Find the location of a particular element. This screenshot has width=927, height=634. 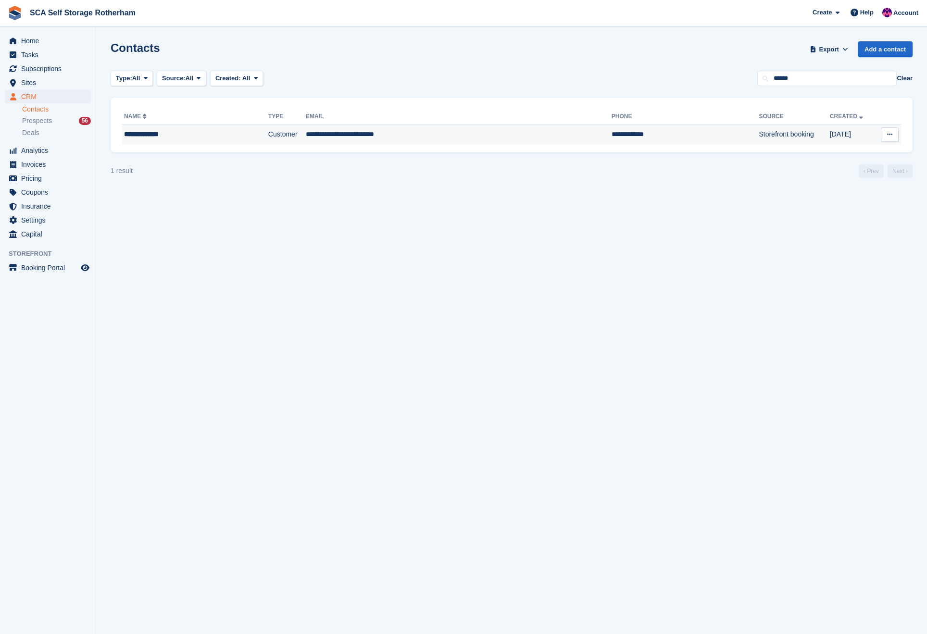

span: Pricing is located at coordinates (50, 178).